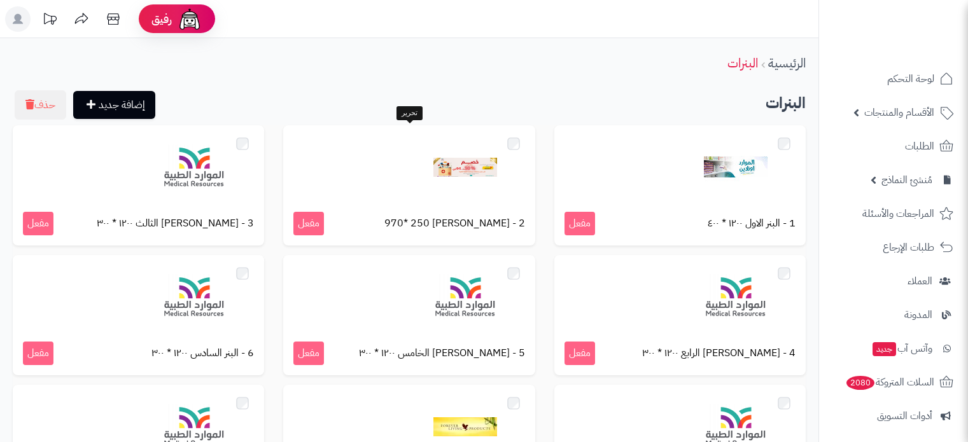  I want to click on a: الطلبات, so click(893, 146).